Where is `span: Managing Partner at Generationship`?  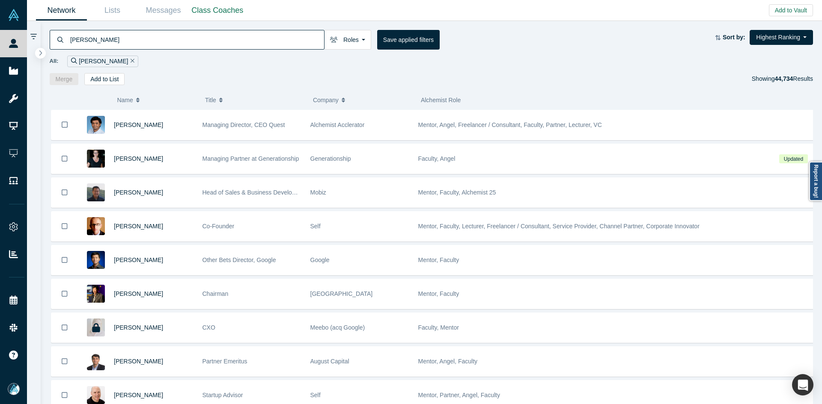 span: Managing Partner at Generationship is located at coordinates (251, 159).